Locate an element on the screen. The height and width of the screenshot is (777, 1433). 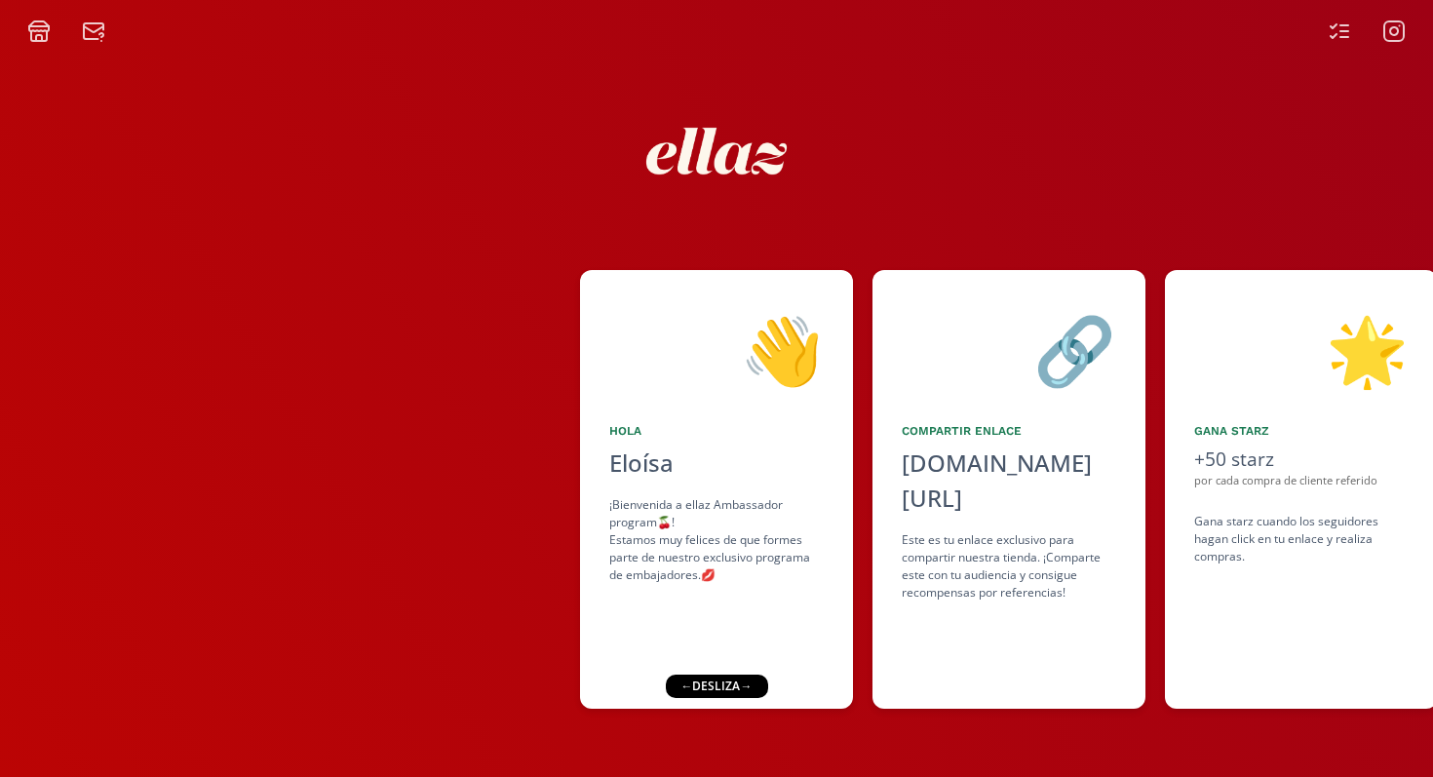
div: +50 starz is located at coordinates (1302, 459).